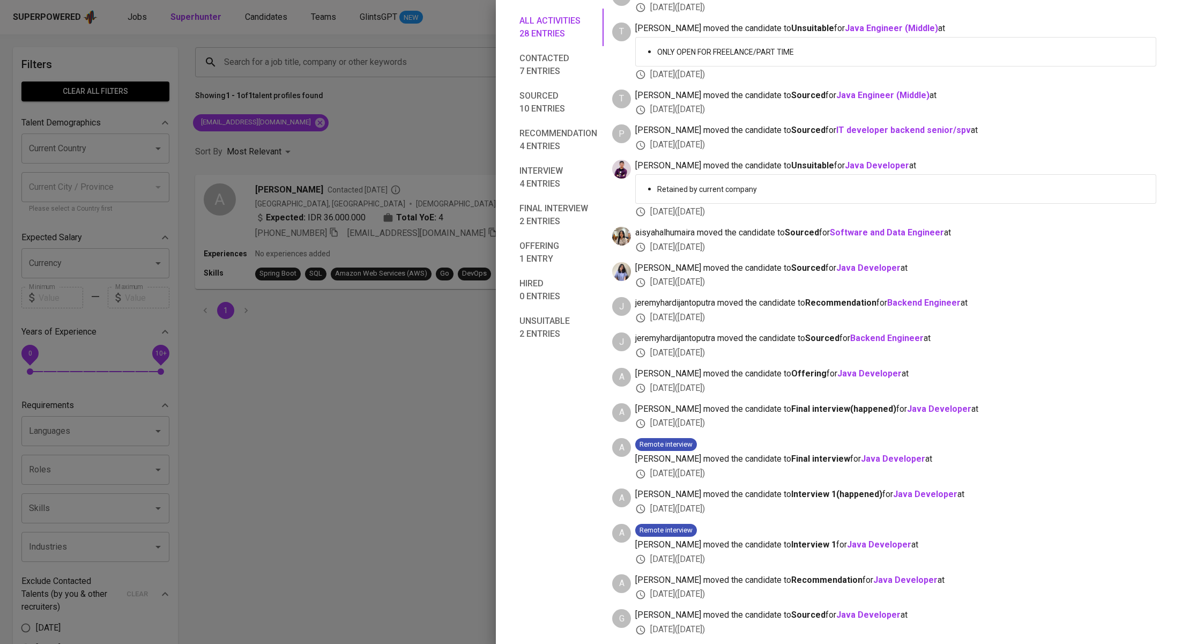  What do you see at coordinates (621, 618) in the screenshot?
I see `div: G` at bounding box center [621, 618].